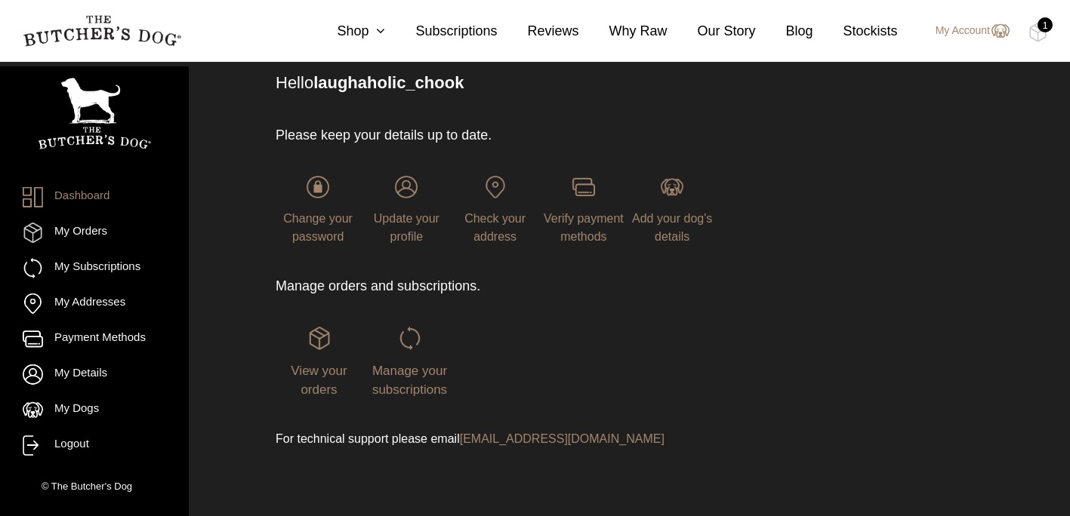 This screenshot has width=1070, height=516. I want to click on img: login-TBD_Subscriptions.png, so click(410, 338).